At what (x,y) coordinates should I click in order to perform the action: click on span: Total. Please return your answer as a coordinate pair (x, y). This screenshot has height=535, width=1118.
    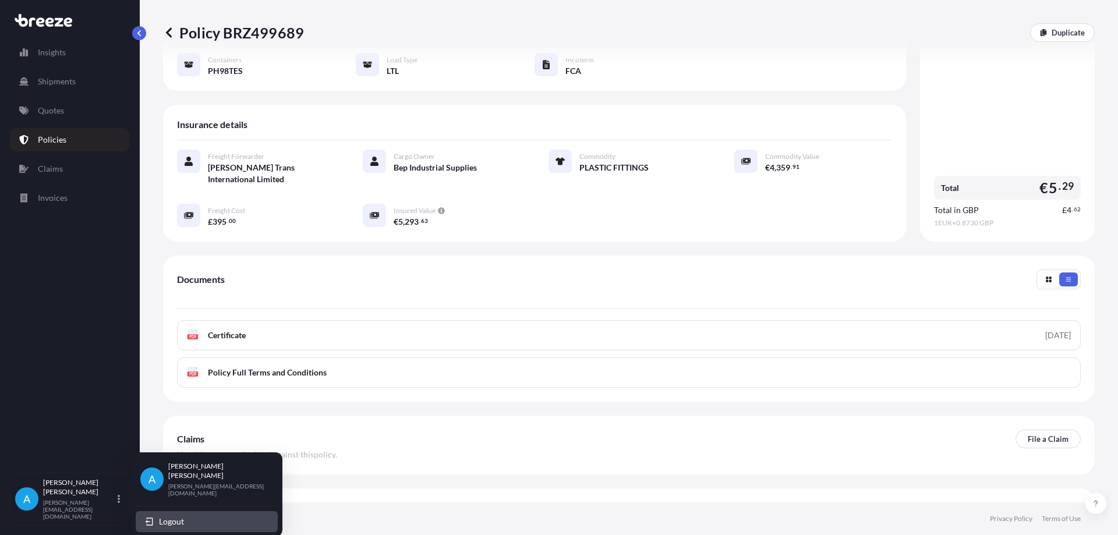
    Looking at the image, I should click on (950, 188).